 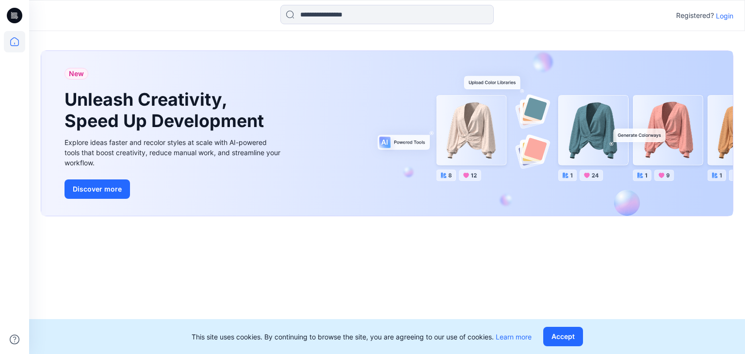 I want to click on h1: Unleash Creativity, Speed Up Development, so click(x=166, y=110).